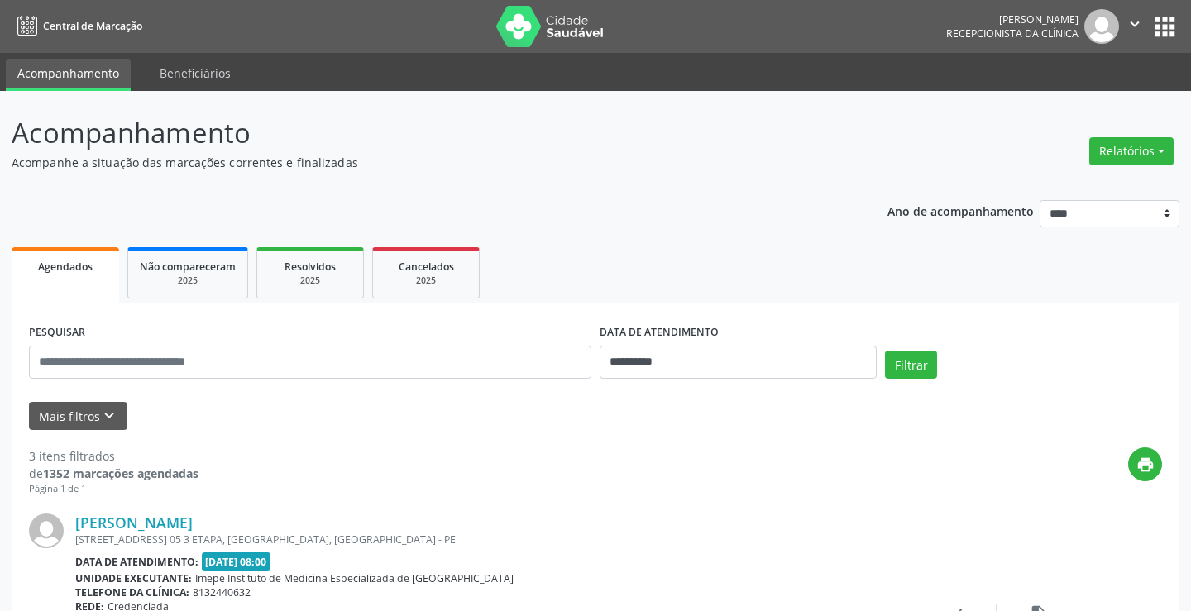 Image resolution: width=1191 pixels, height=611 pixels. I want to click on p: Acompanhamento, so click(420, 133).